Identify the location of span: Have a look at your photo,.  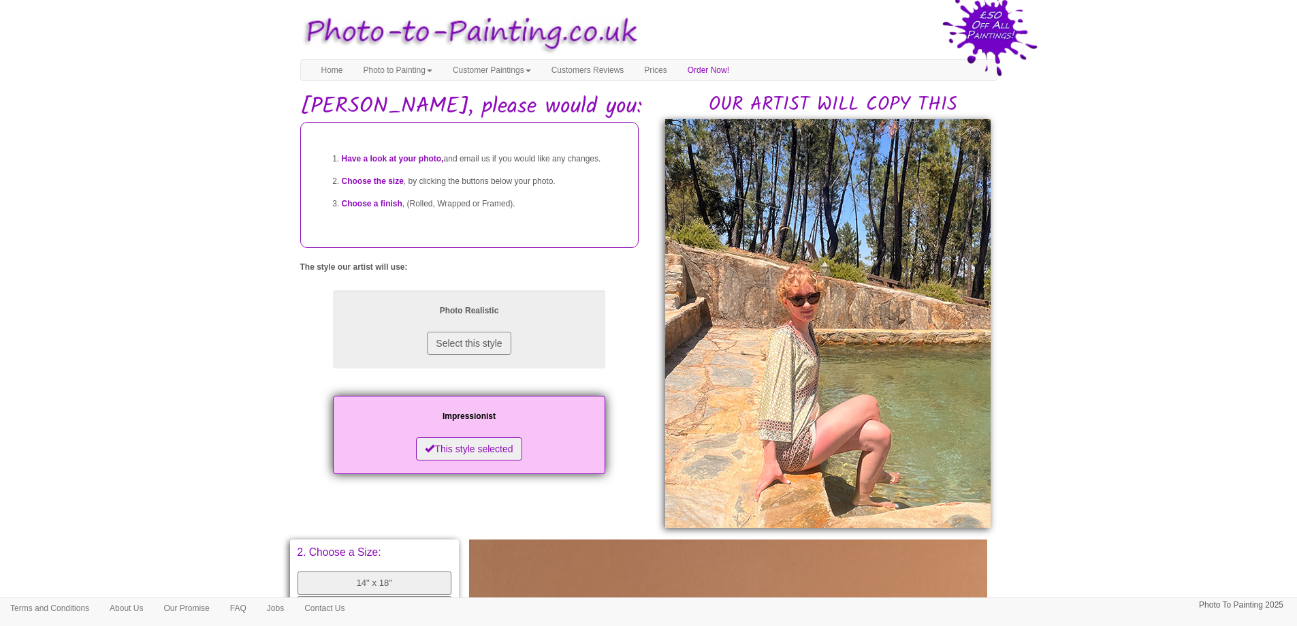
(393, 159).